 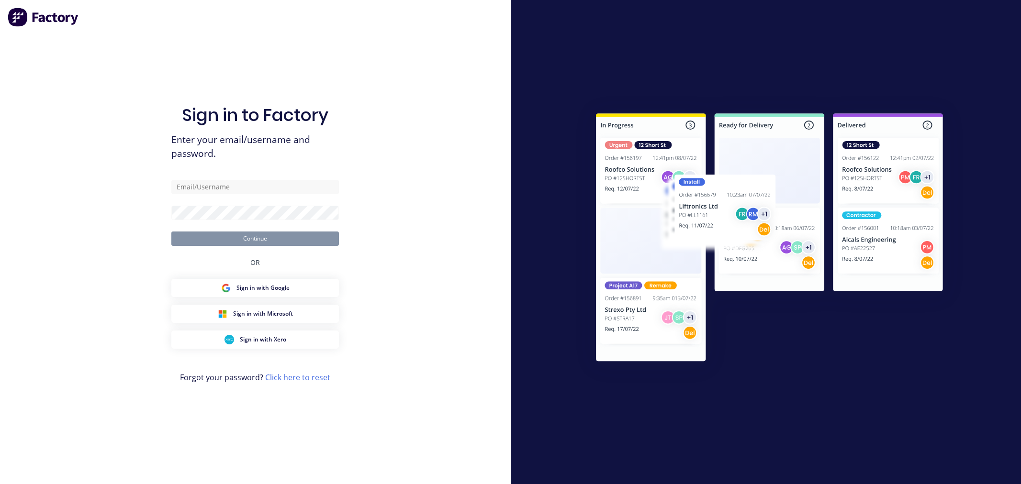 I want to click on input: Email/Username, so click(x=255, y=187).